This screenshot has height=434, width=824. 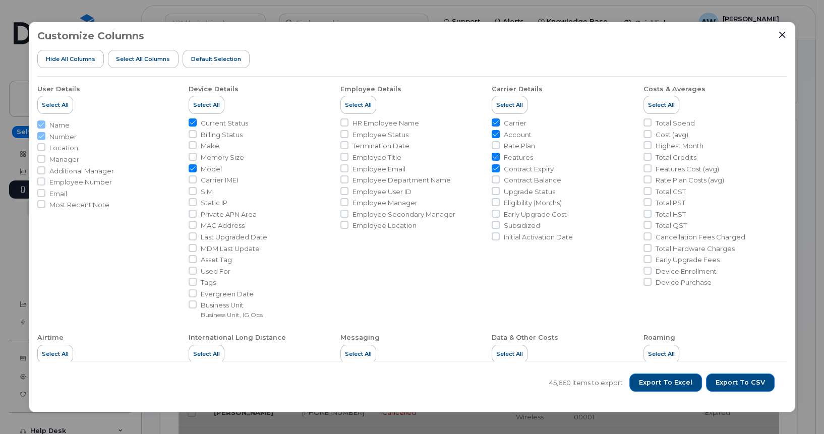 What do you see at coordinates (401, 180) in the screenshot?
I see `span: Employee Department Name` at bounding box center [401, 180].